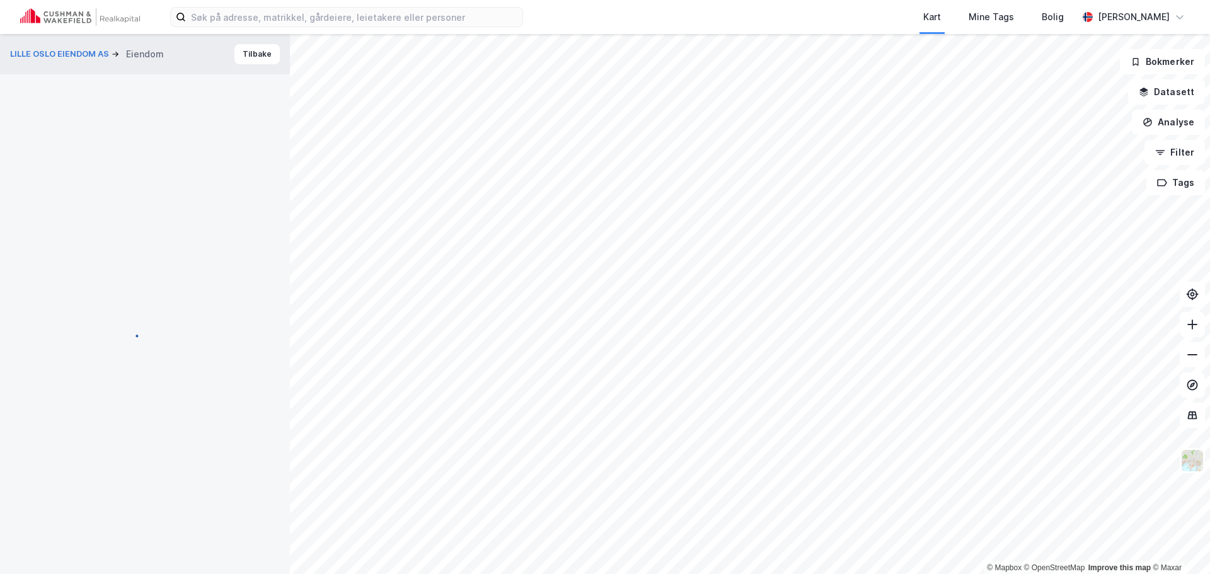 This screenshot has height=574, width=1210. I want to click on button: Bokmerker, so click(1162, 62).